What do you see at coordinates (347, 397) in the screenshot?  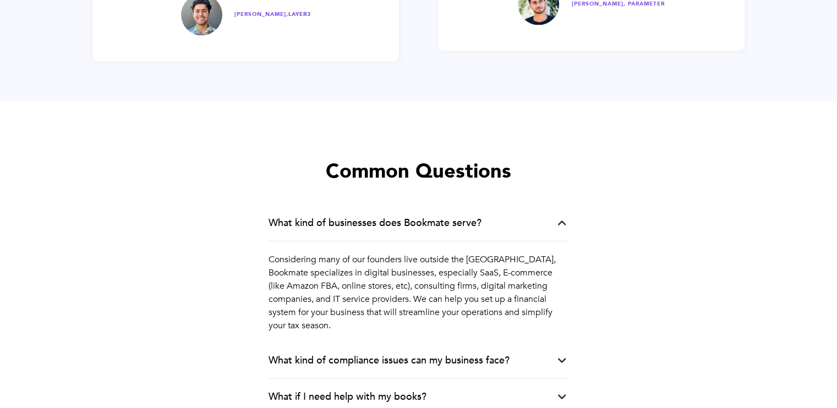 I see `div: What if I need help with my books?` at bounding box center [347, 397].